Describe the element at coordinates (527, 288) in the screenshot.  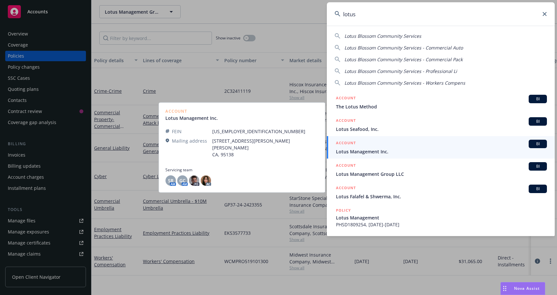
I see `span: Nova Assist` at that location.